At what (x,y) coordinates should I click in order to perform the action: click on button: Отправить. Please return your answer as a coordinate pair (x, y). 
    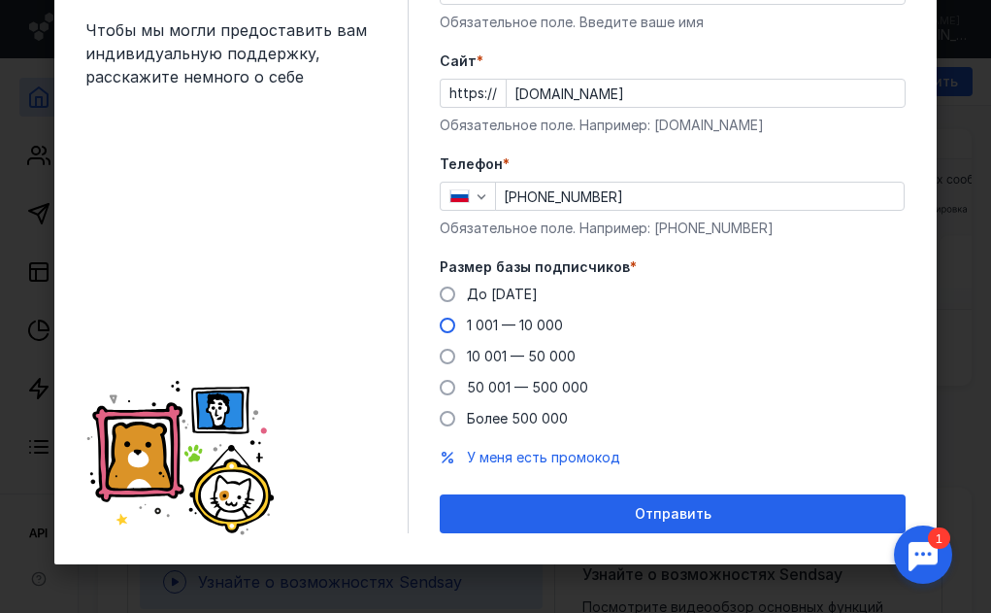
    Looking at the image, I should click on (673, 514).